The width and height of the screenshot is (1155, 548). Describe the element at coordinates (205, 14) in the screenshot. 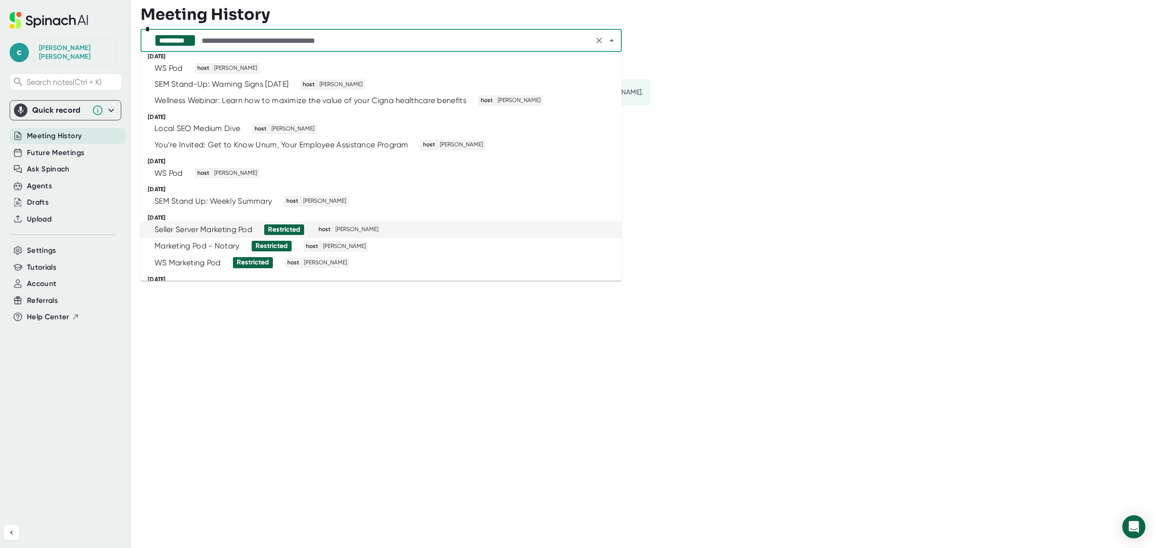

I see `h3: Meeting History` at that location.